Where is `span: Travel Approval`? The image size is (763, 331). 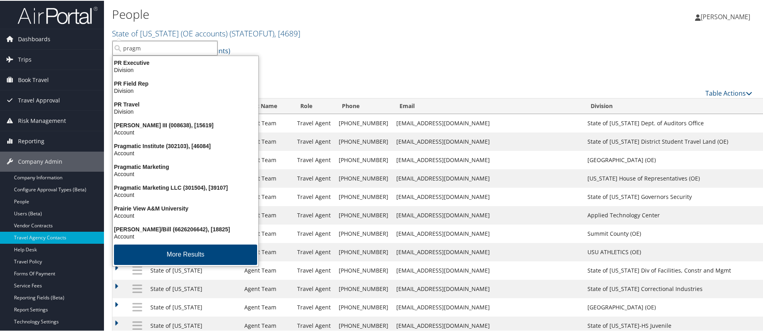 span: Travel Approval is located at coordinates (39, 100).